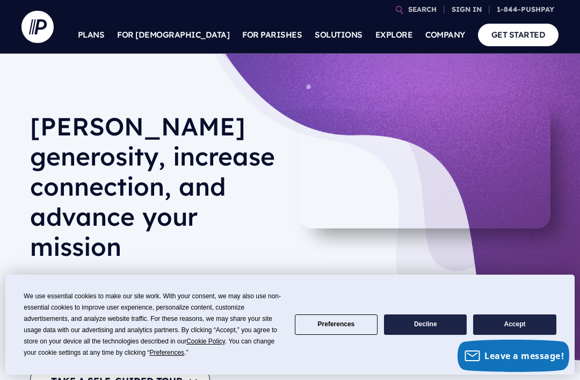  What do you see at coordinates (446, 35) in the screenshot?
I see `a: COMPANY` at bounding box center [446, 35].